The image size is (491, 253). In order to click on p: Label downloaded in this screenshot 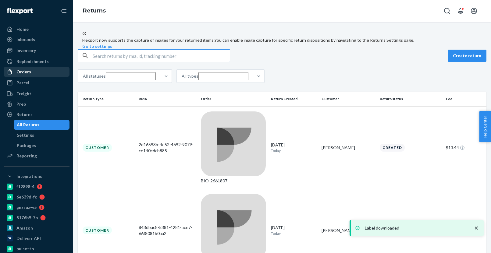, I will do `click(416, 228)`.